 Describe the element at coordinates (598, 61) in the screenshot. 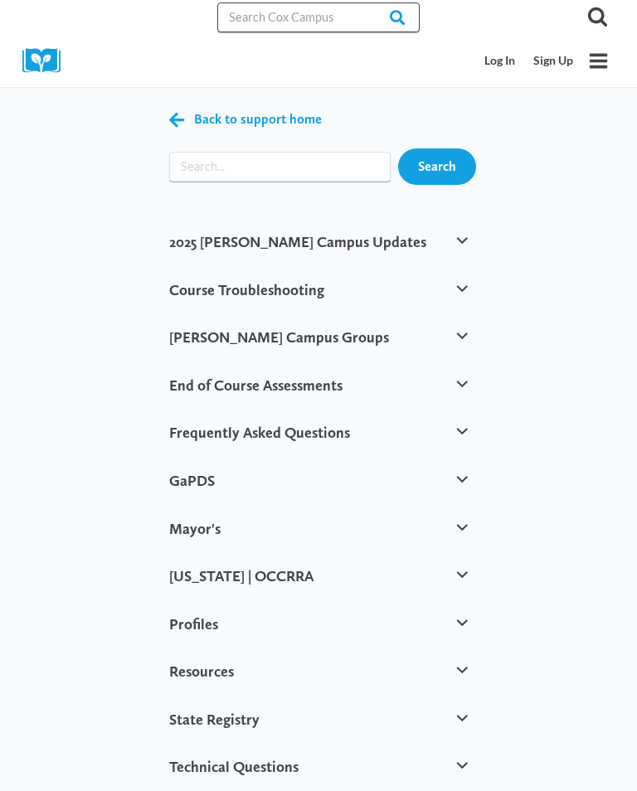

I see `button: Open menu` at that location.